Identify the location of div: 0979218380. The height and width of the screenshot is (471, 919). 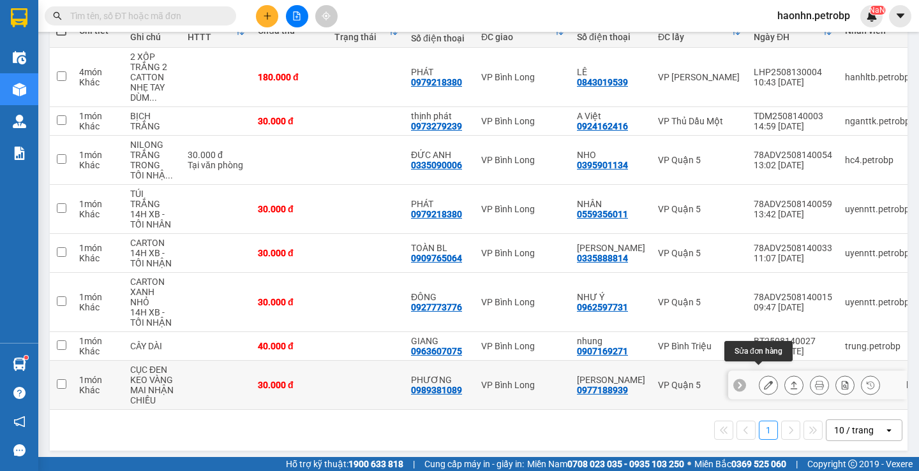
(436, 214).